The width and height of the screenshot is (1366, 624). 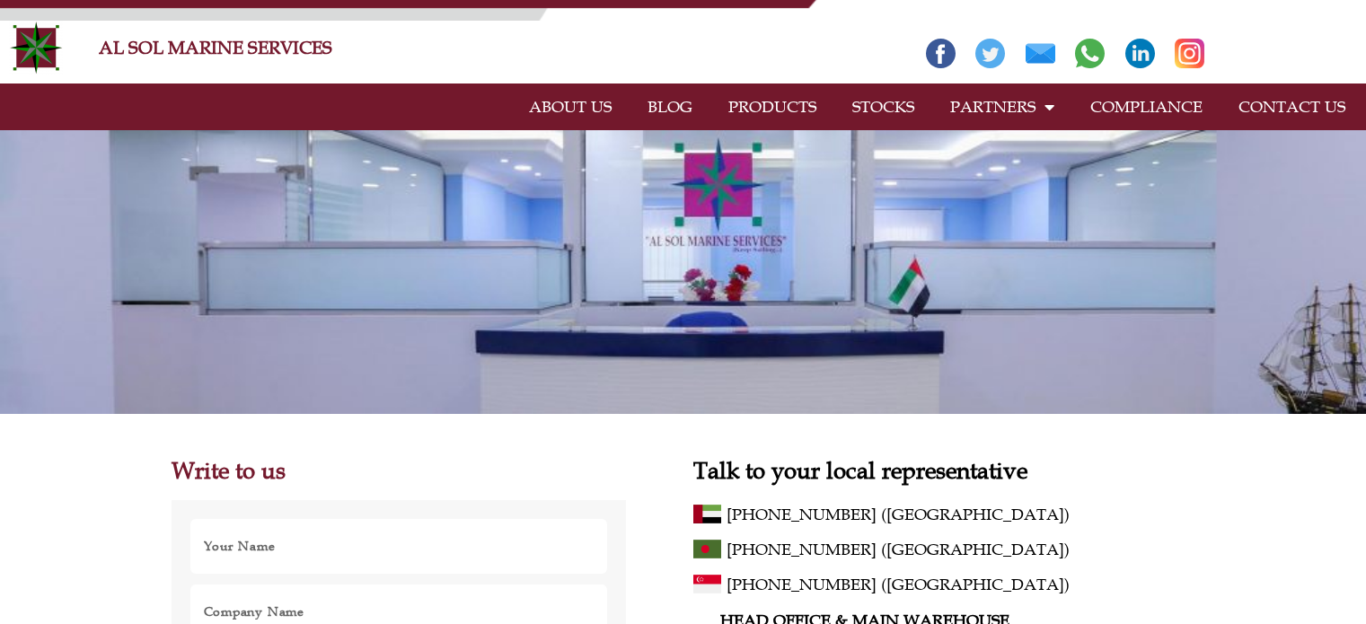 What do you see at coordinates (570, 107) in the screenshot?
I see `a: ABOUT US` at bounding box center [570, 107].